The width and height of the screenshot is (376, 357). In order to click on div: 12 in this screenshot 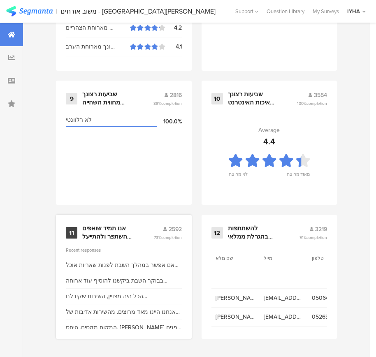, I will do `click(217, 233)`.